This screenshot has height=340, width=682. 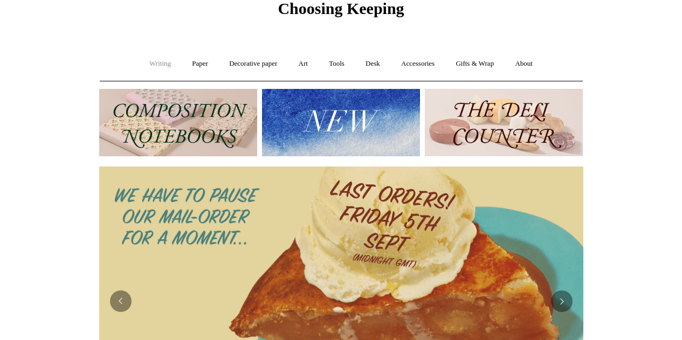 What do you see at coordinates (341, 12) in the screenshot?
I see `a: Choosing Keeping` at bounding box center [341, 12].